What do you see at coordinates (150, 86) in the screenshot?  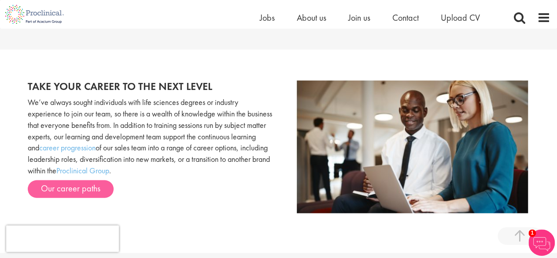 I see `h2: Take your career to the next level` at bounding box center [150, 86].